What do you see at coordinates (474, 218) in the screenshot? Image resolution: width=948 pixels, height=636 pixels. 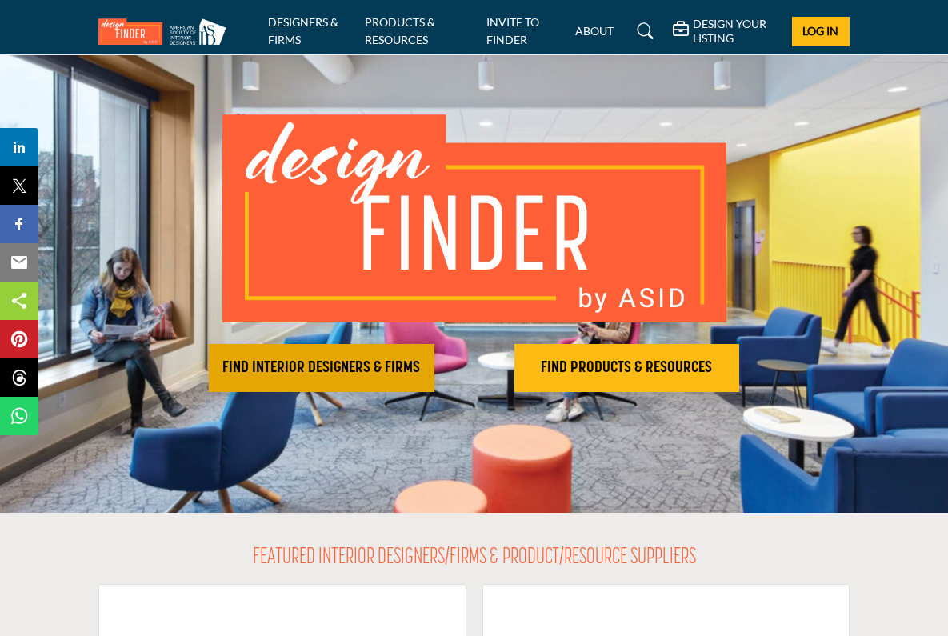 I see `img: image` at bounding box center [474, 218].